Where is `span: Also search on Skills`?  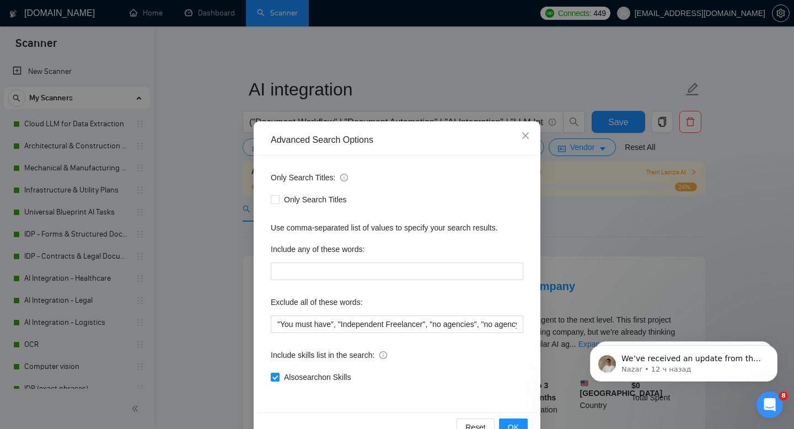
span: Also search on Skills is located at coordinates (317, 377).